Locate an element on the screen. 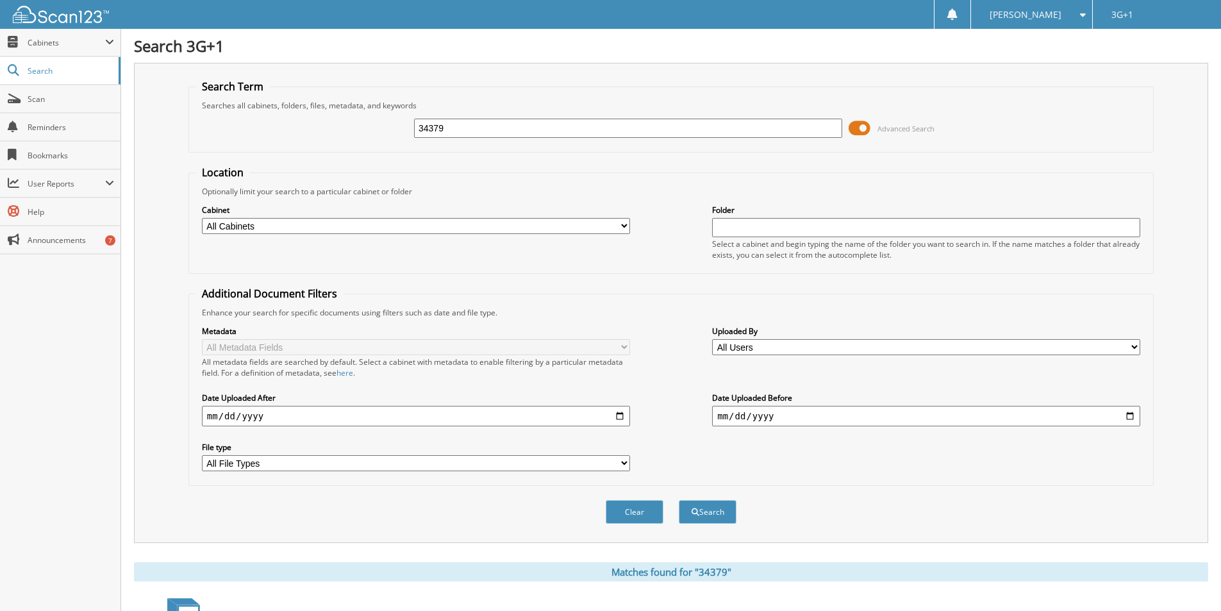  legend: Location is located at coordinates (222, 172).